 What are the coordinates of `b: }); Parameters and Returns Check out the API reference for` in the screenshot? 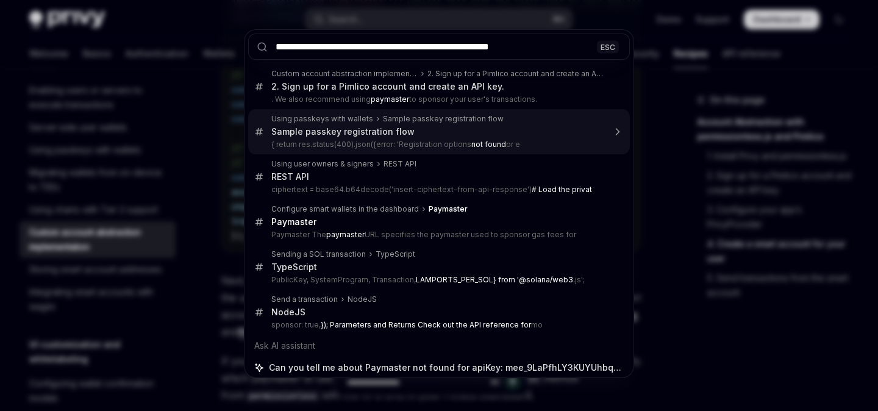 It's located at (426, 324).